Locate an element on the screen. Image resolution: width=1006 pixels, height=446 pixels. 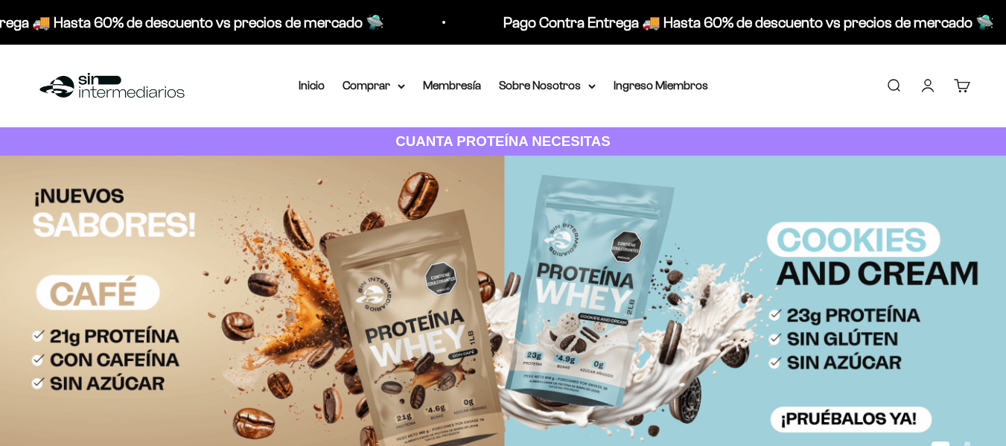
strong: CUANTA PROTEÍNA NECESITAS is located at coordinates (503, 141).